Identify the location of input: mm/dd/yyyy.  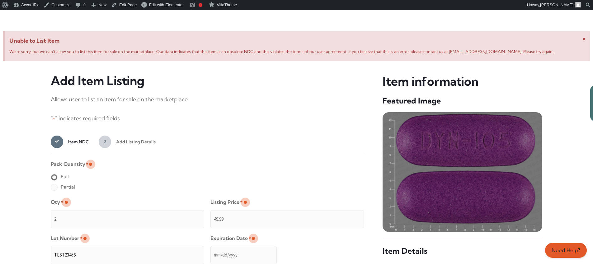
(243, 255).